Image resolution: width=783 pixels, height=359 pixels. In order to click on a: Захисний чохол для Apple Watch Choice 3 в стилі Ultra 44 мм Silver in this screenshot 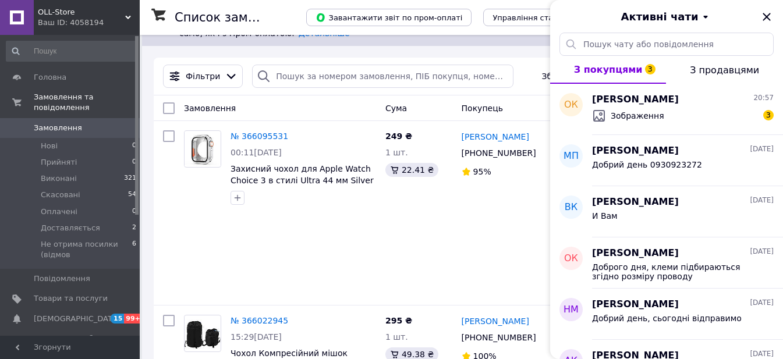, I will do `click(302, 175)`.